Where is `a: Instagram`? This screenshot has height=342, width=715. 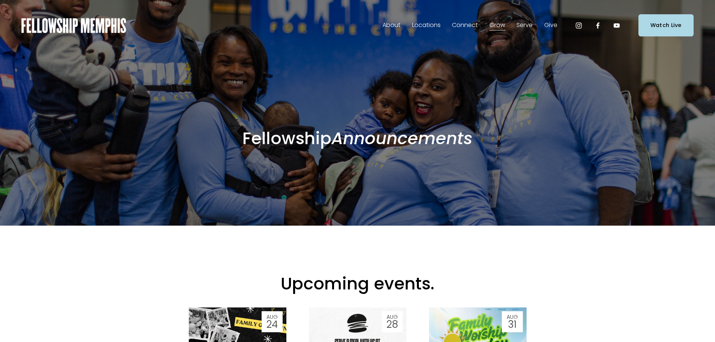
a: Instagram is located at coordinates (579, 26).